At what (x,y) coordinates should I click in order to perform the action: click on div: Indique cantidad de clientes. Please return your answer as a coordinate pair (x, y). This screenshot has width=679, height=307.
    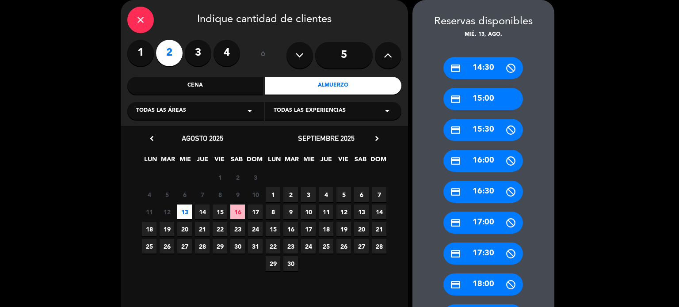
    Looking at the image, I should click on (264, 20).